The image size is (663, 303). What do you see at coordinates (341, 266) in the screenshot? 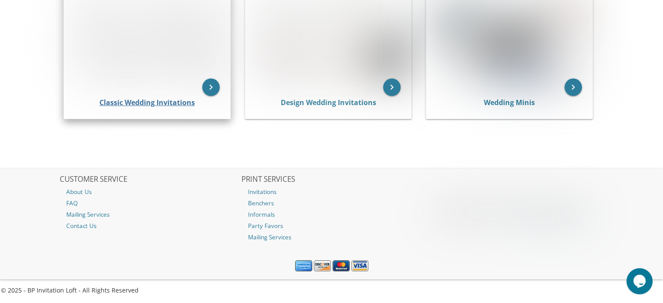
I see `img: MasterCard` at bounding box center [341, 266].